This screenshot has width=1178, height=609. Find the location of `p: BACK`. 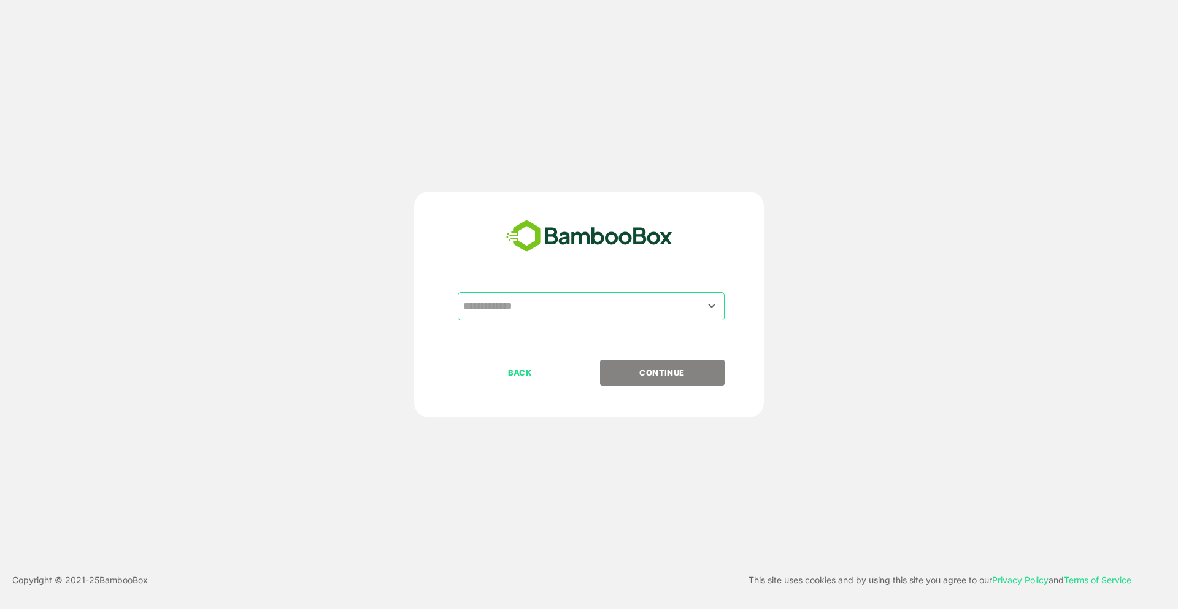

p: BACK is located at coordinates (520, 372).